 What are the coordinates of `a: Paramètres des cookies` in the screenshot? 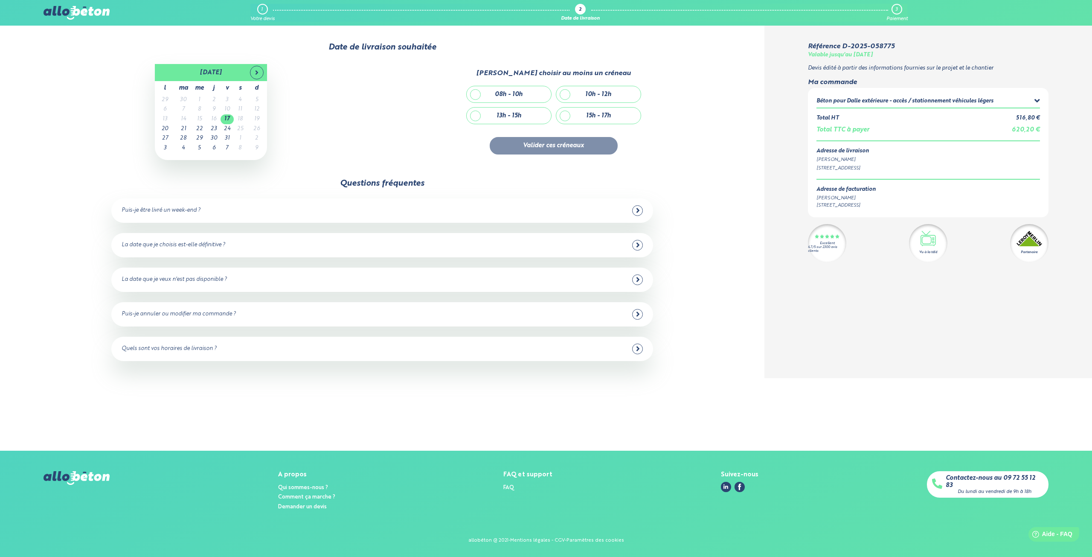 It's located at (595, 540).